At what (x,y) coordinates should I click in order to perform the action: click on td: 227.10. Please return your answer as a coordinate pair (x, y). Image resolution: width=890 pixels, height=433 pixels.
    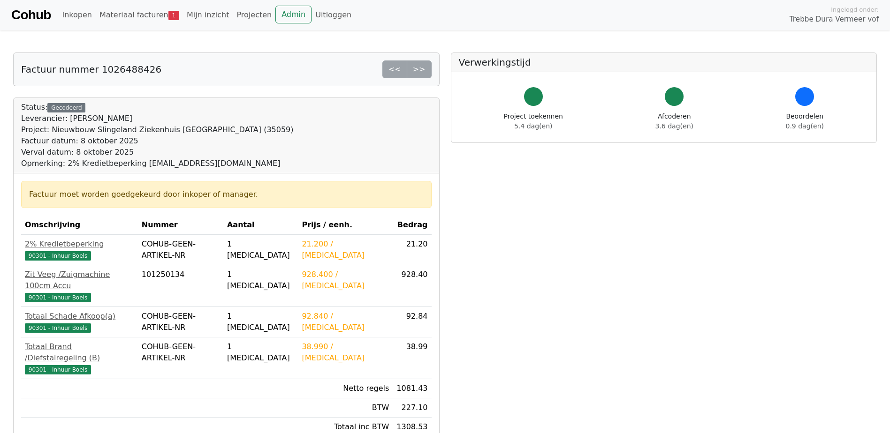
    Looking at the image, I should click on (412, 408).